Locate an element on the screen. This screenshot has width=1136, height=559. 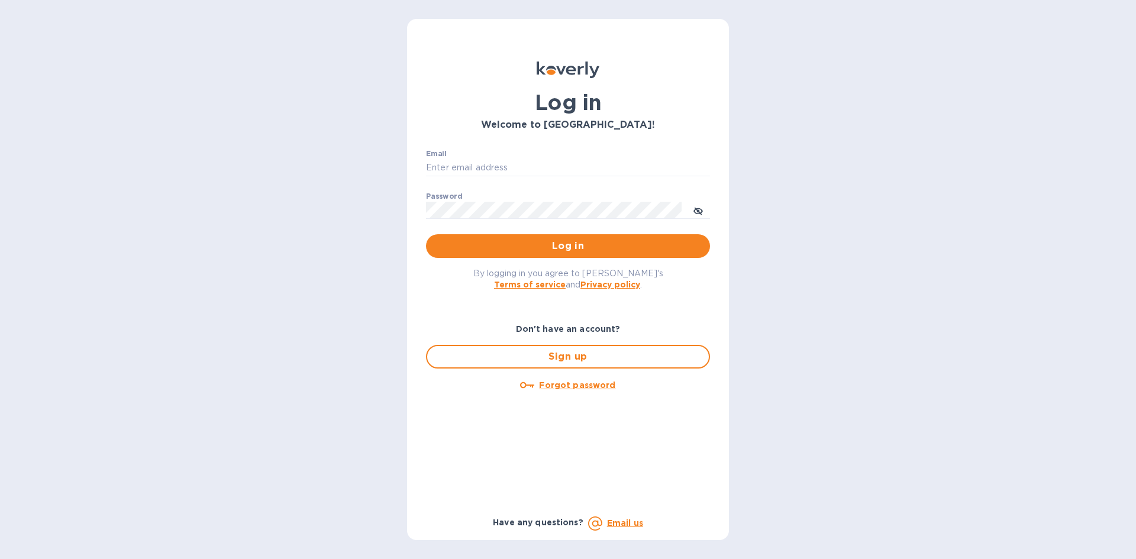
b: Email us is located at coordinates (625, 523).